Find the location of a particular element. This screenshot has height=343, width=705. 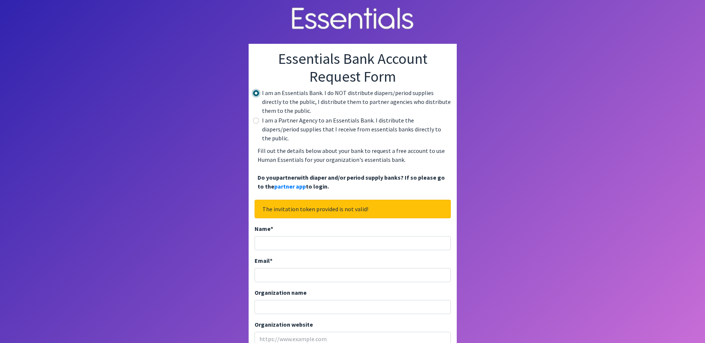

h1: Essentials Bank Account Request Form is located at coordinates (353, 68).